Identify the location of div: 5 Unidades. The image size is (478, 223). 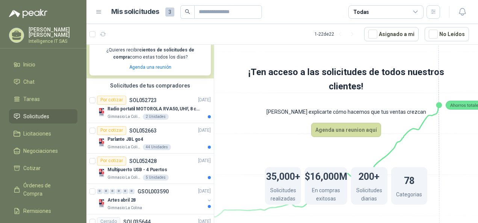
(156, 178).